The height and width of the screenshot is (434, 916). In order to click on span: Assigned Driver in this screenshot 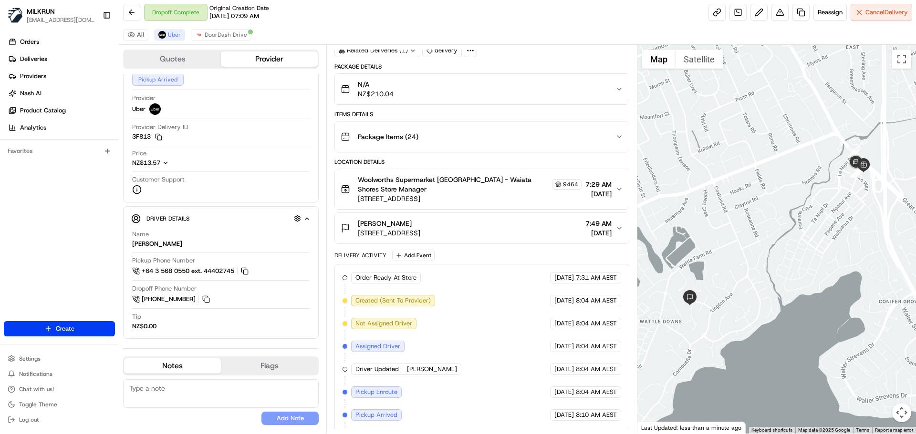, I will do `click(378, 347)`.